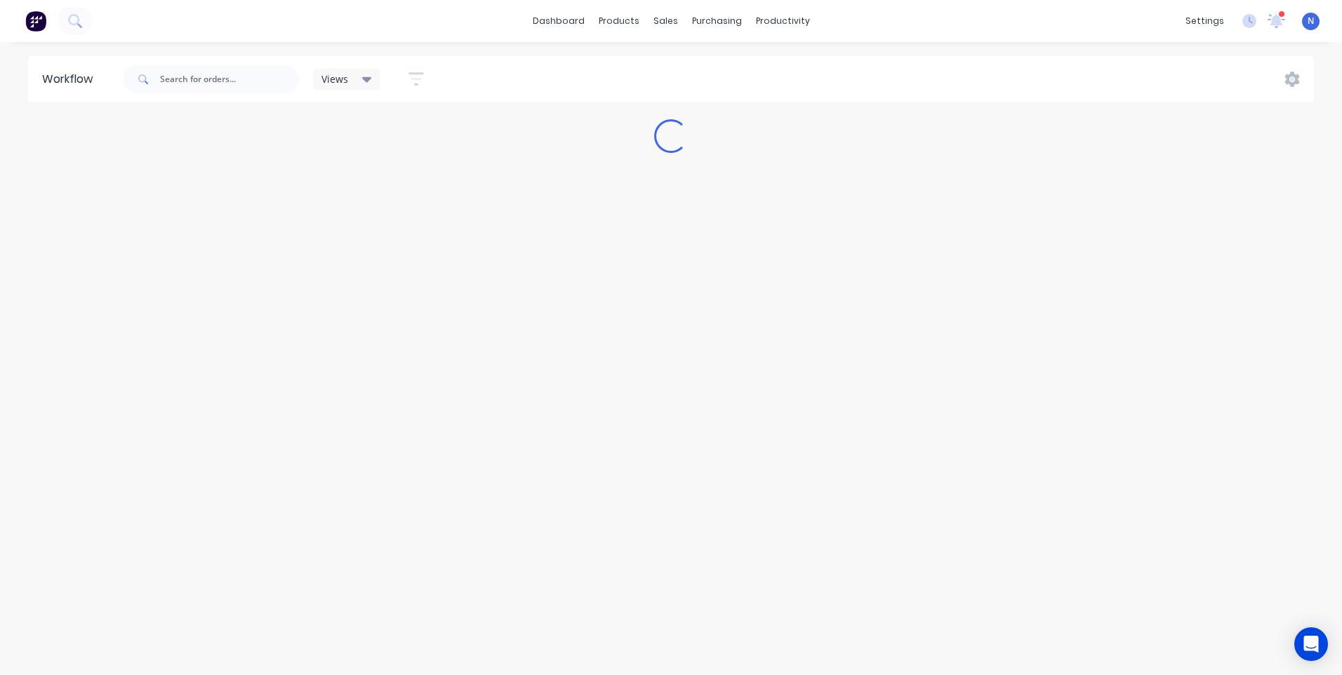  Describe the element at coordinates (229, 79) in the screenshot. I see `input: Search for orders...` at that location.